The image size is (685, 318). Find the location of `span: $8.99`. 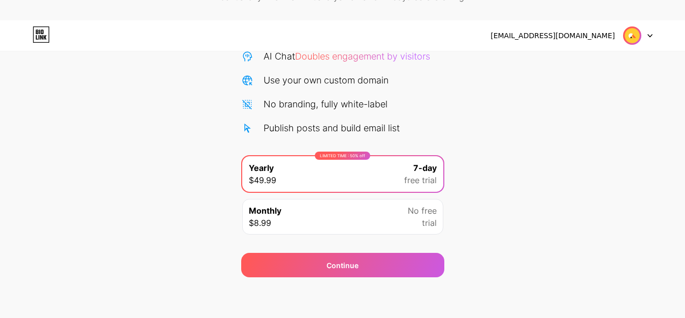

span: $8.99 is located at coordinates (260, 223).